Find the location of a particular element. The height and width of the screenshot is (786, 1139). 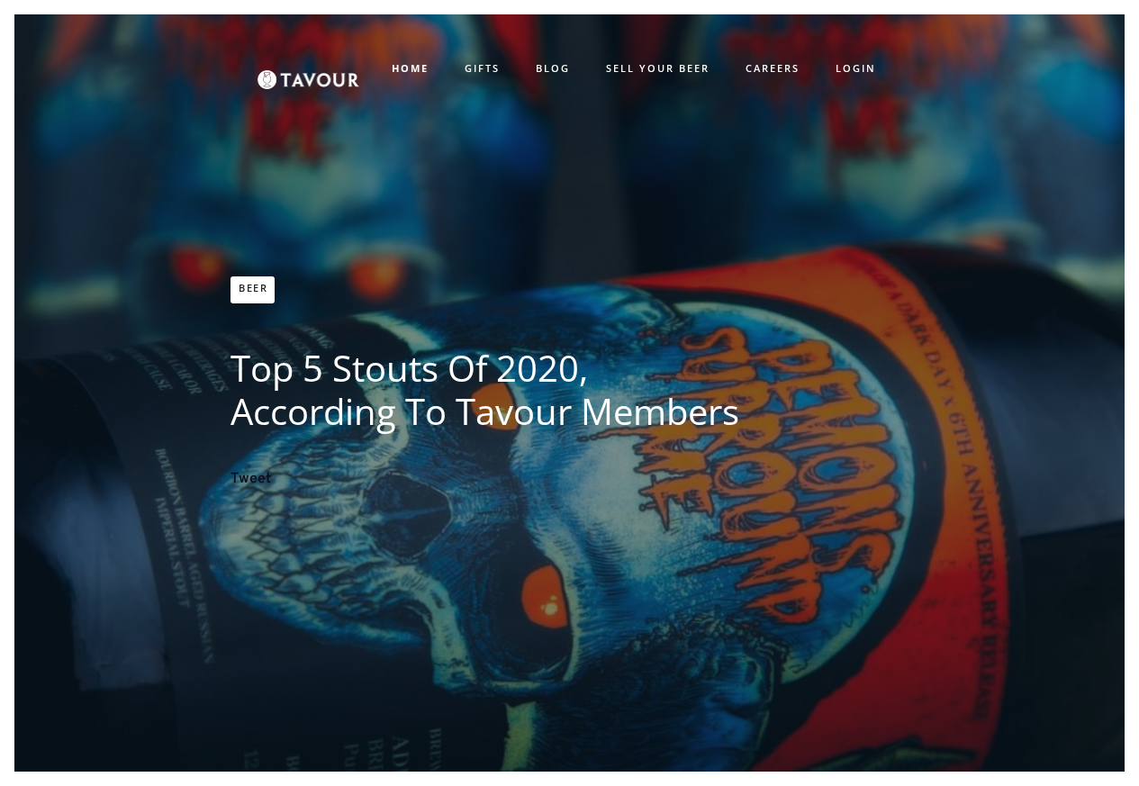

a: CAREERS is located at coordinates (772, 68).